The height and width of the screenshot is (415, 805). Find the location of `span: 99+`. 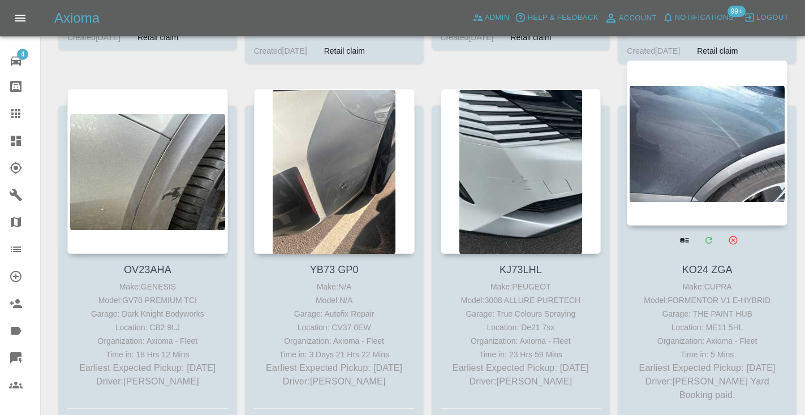

span: 99+ is located at coordinates (736, 11).